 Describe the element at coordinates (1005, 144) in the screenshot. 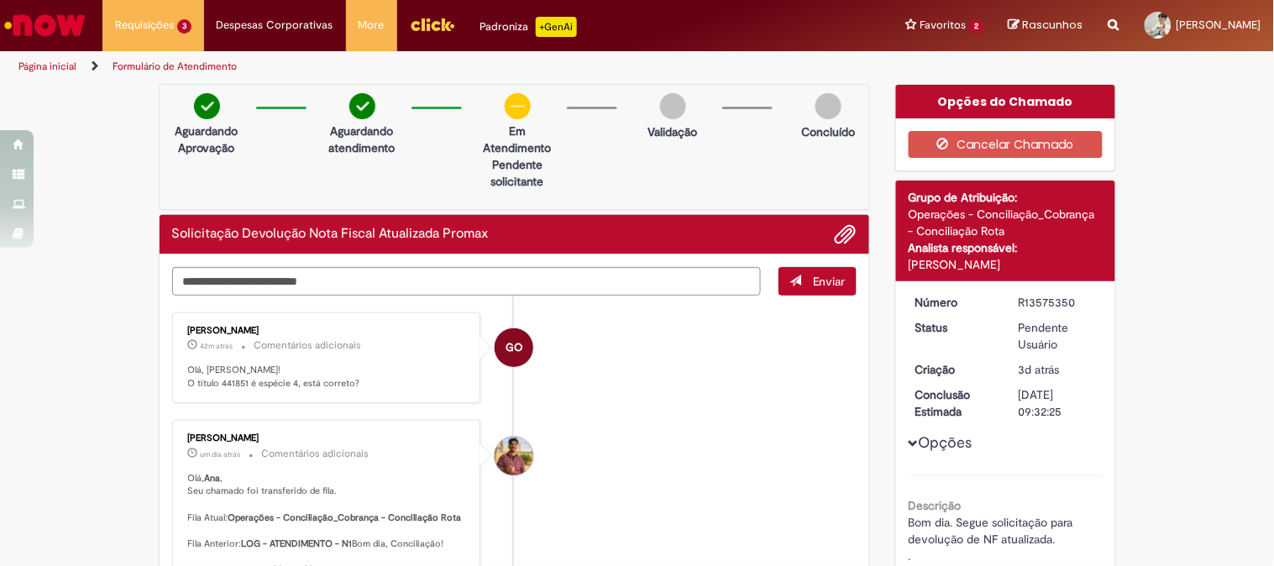

I see `button: Cancelar Chamado` at that location.